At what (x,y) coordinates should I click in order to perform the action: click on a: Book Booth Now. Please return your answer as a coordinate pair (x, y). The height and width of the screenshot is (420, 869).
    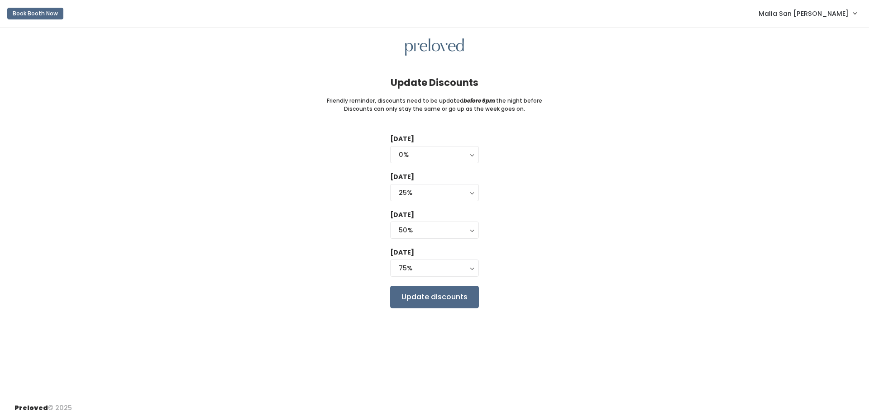
    Looking at the image, I should click on (35, 14).